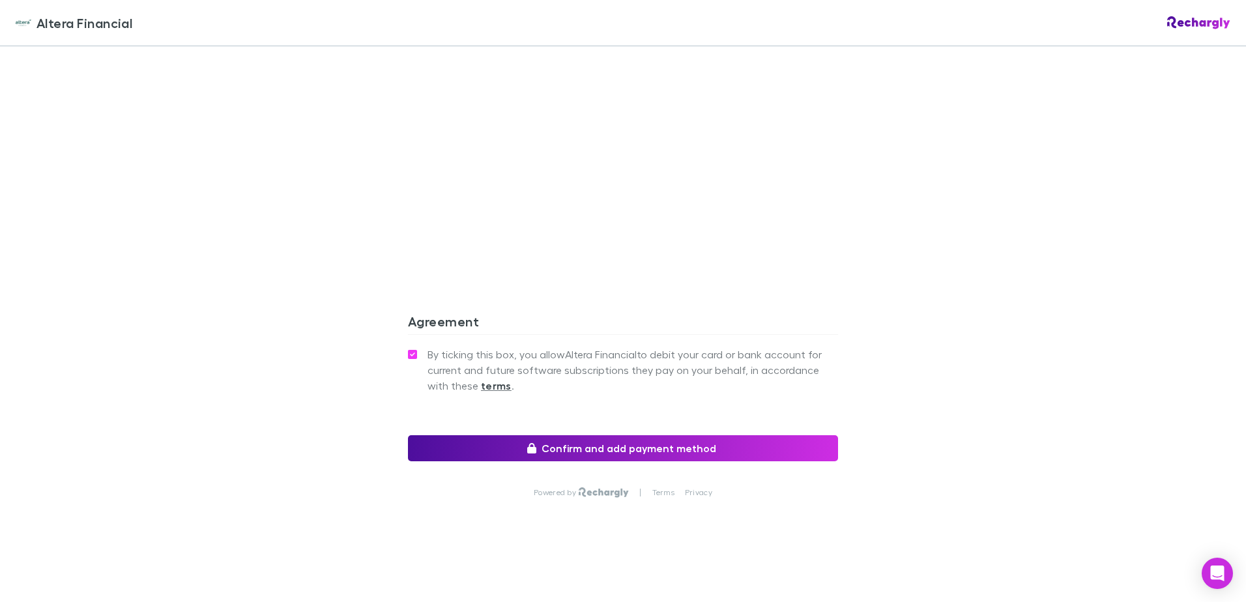  I want to click on span: By ticking this box, you allow Altera Financial to debit your card or bank account for current an..., so click(633, 370).